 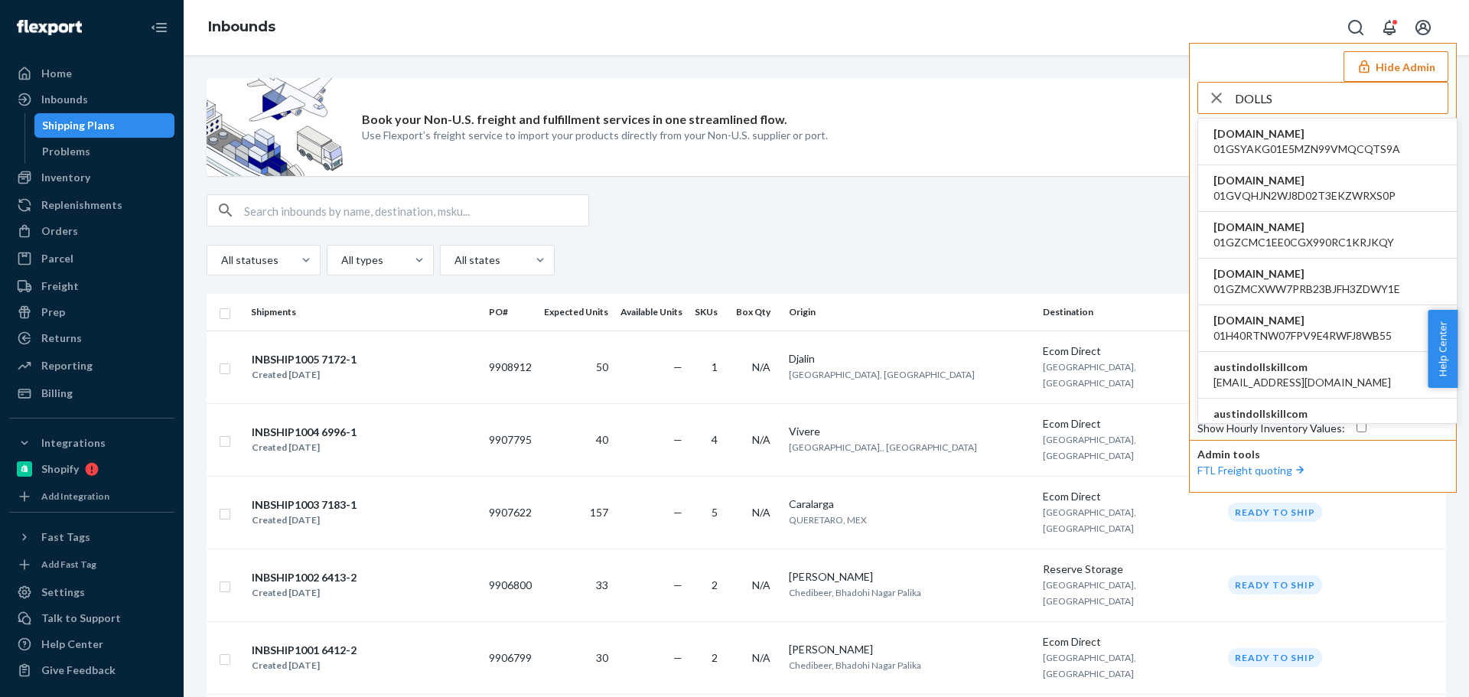 I want to click on a: Parcel, so click(x=92, y=259).